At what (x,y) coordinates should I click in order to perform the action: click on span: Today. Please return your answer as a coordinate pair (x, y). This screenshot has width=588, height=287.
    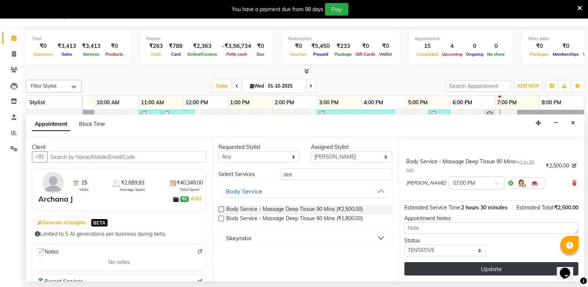
    Looking at the image, I should click on (222, 86).